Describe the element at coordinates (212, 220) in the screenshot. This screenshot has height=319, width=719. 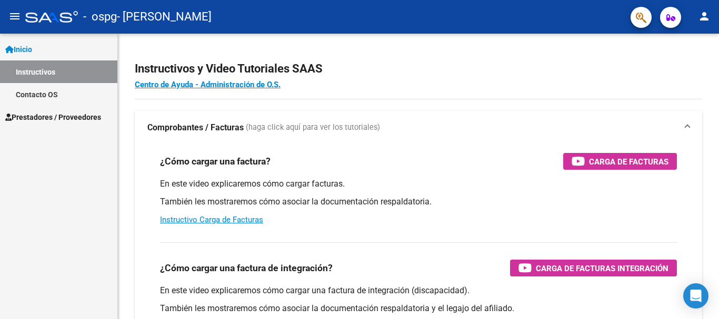
I see `a: Instructivo Carga de Facturas` at that location.